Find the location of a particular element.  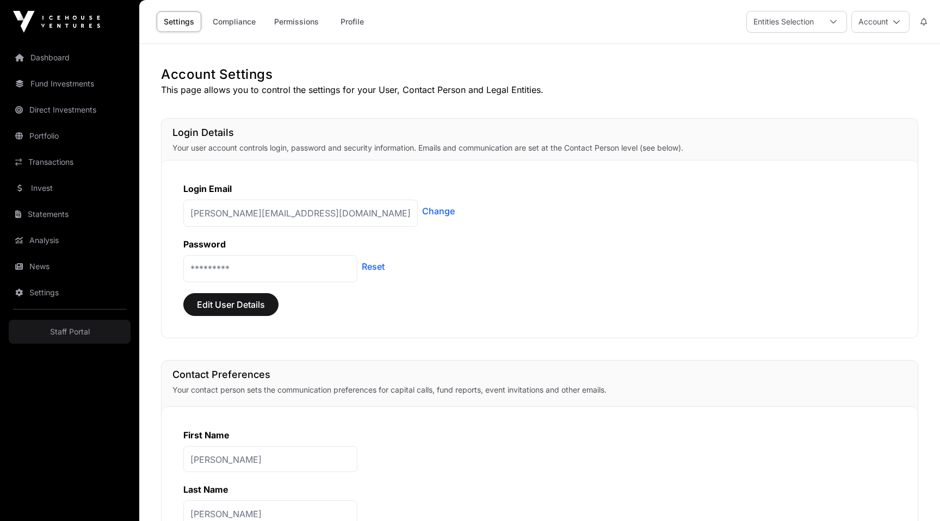

a: Reset is located at coordinates (373, 267).